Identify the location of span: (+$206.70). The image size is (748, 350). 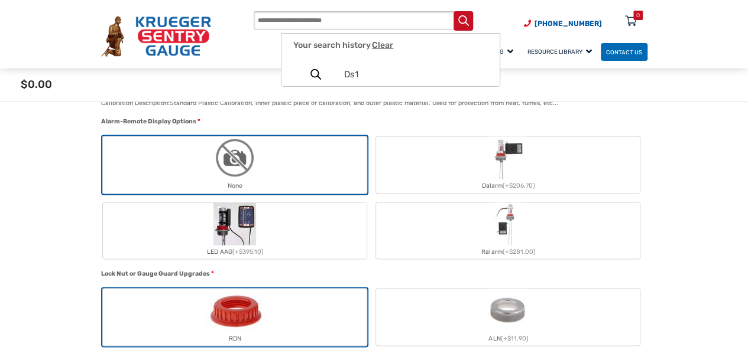
(518, 186).